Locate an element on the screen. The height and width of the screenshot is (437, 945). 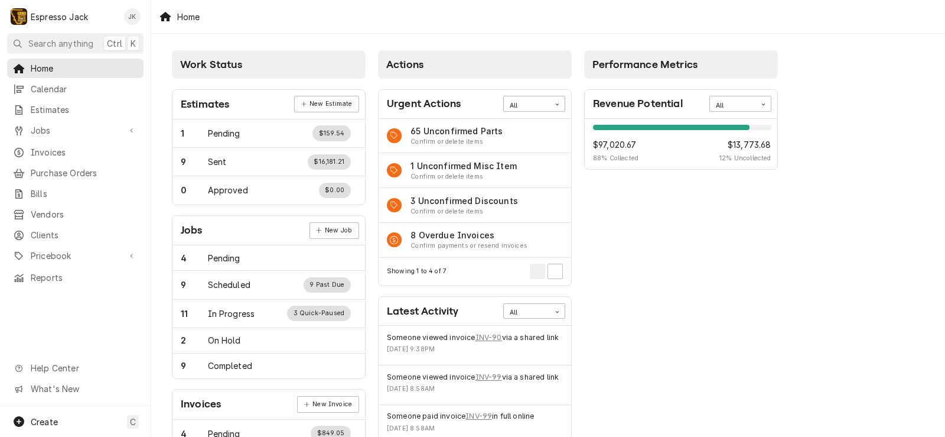
span: Vendors is located at coordinates (84, 214).